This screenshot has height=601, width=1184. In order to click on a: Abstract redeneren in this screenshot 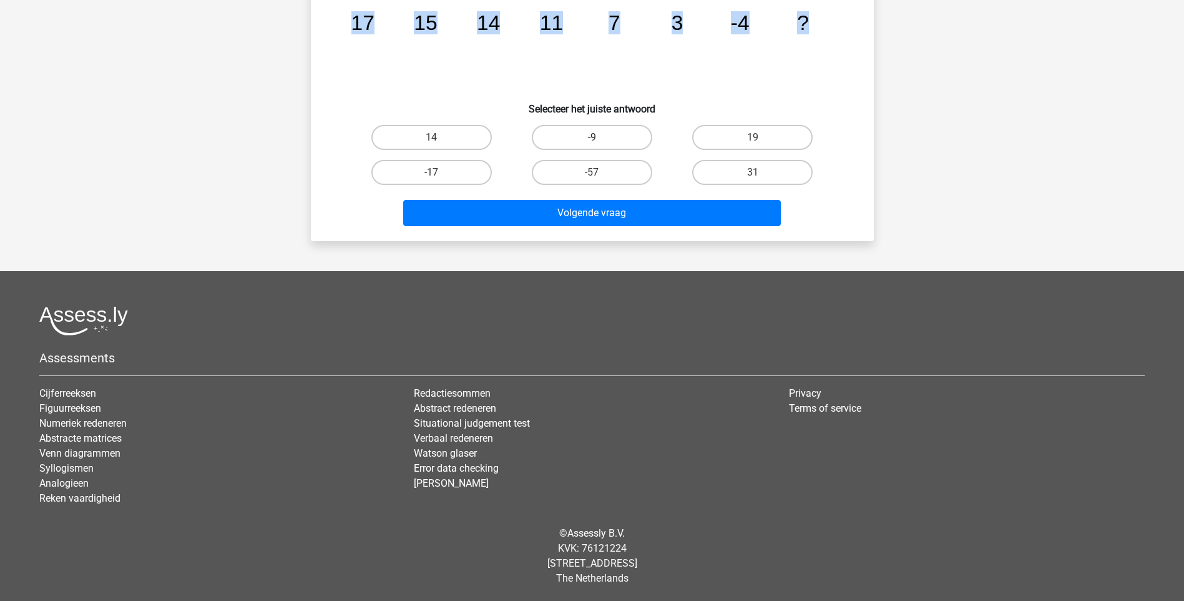, I will do `click(455, 408)`.